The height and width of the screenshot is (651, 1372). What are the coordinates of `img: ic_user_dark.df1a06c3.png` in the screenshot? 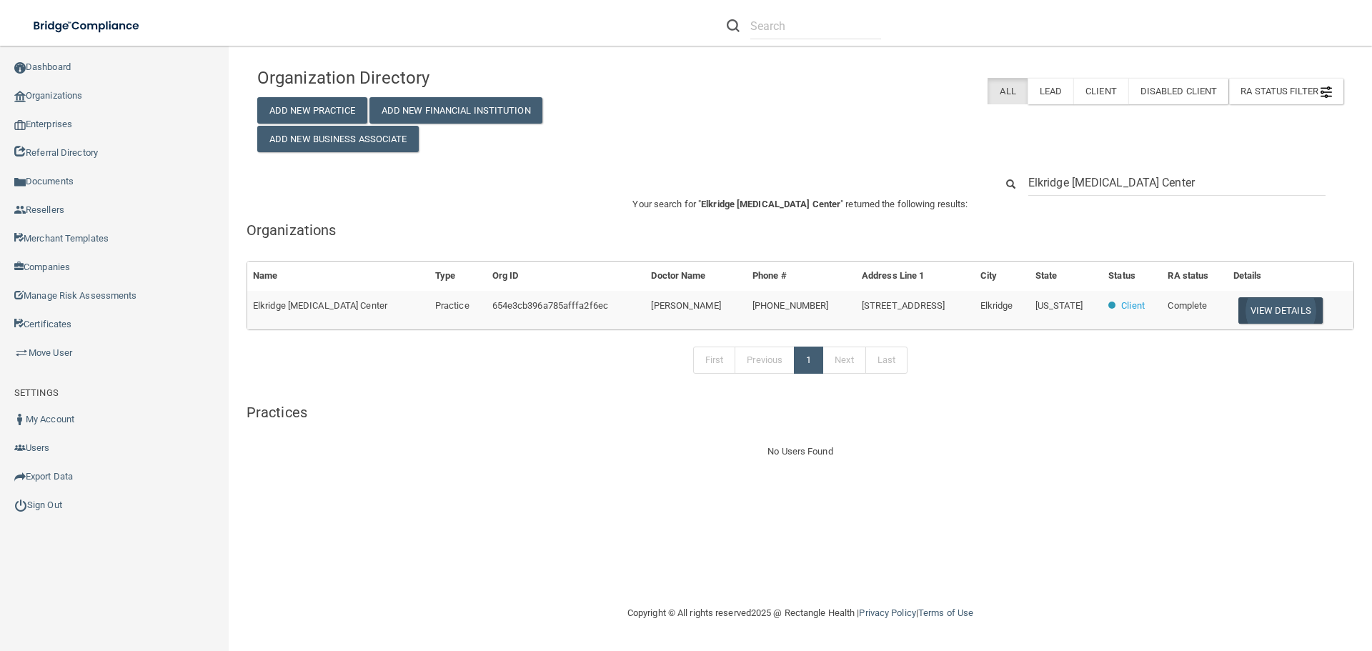 It's located at (20, 420).